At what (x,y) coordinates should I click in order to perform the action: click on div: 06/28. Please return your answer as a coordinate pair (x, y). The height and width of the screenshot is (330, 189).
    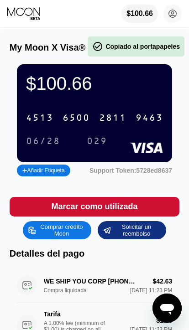
    Looking at the image, I should click on (43, 141).